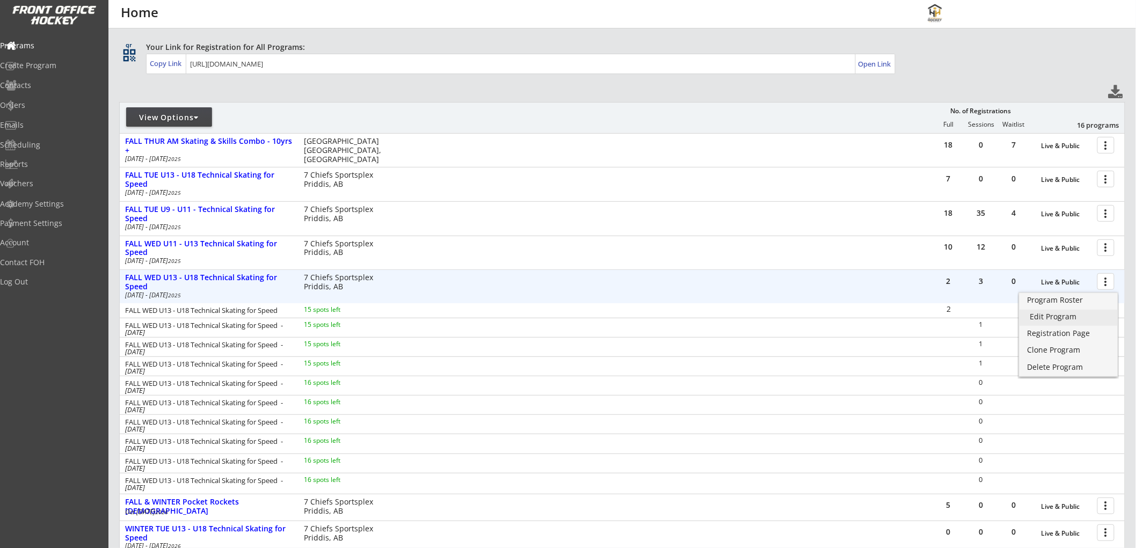 This screenshot has width=1136, height=548. What do you see at coordinates (981, 247) in the screenshot?
I see `div: 12` at bounding box center [981, 247].